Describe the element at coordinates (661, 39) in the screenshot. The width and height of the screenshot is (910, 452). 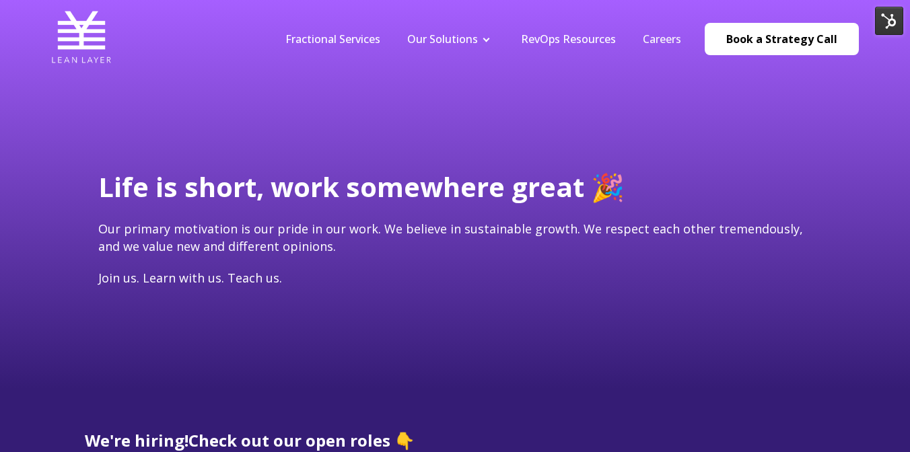
I see `a: Careers` at that location.